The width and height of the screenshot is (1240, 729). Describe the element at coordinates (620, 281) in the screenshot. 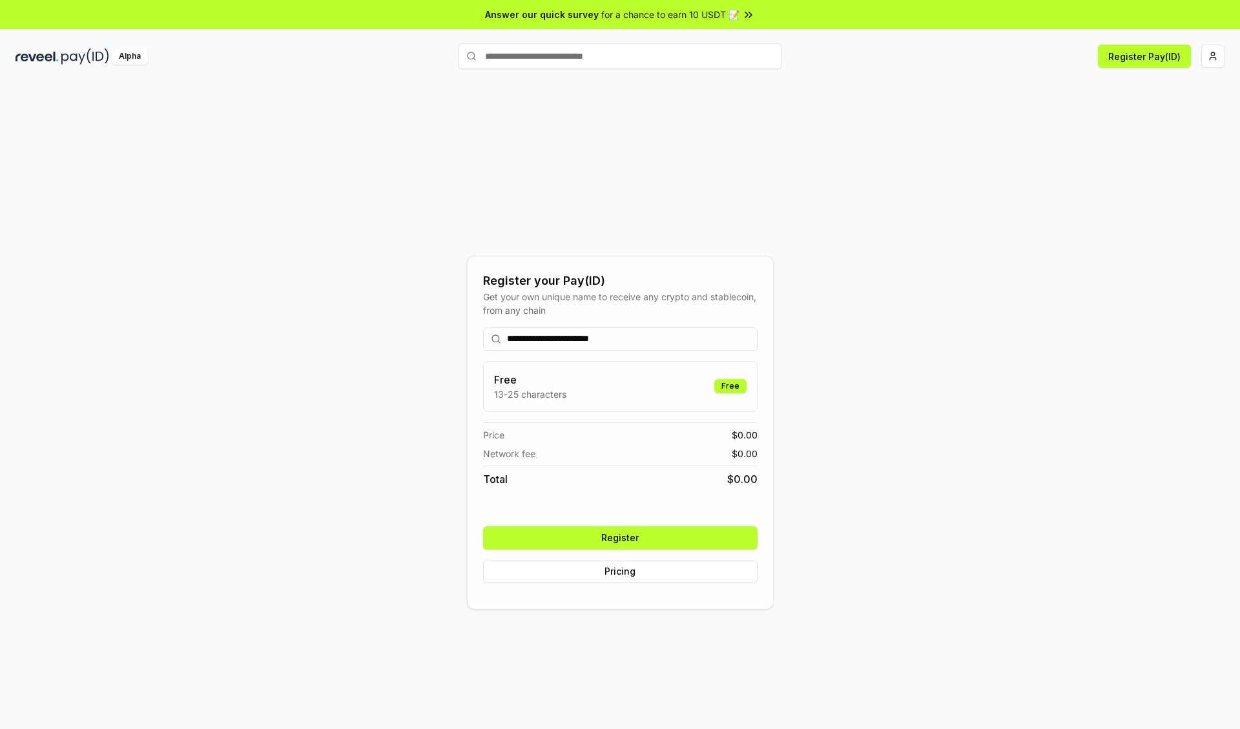

I see `div: Register your Pay(ID)` at that location.